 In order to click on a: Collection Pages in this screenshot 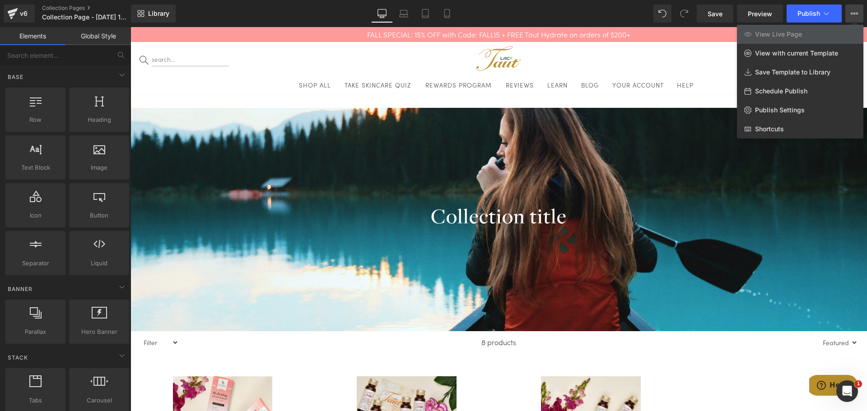, I will do `click(94, 8)`.